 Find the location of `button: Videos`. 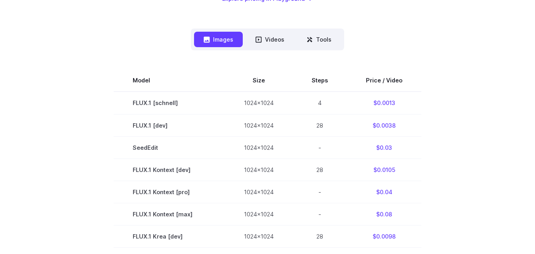

button: Videos is located at coordinates (270, 39).